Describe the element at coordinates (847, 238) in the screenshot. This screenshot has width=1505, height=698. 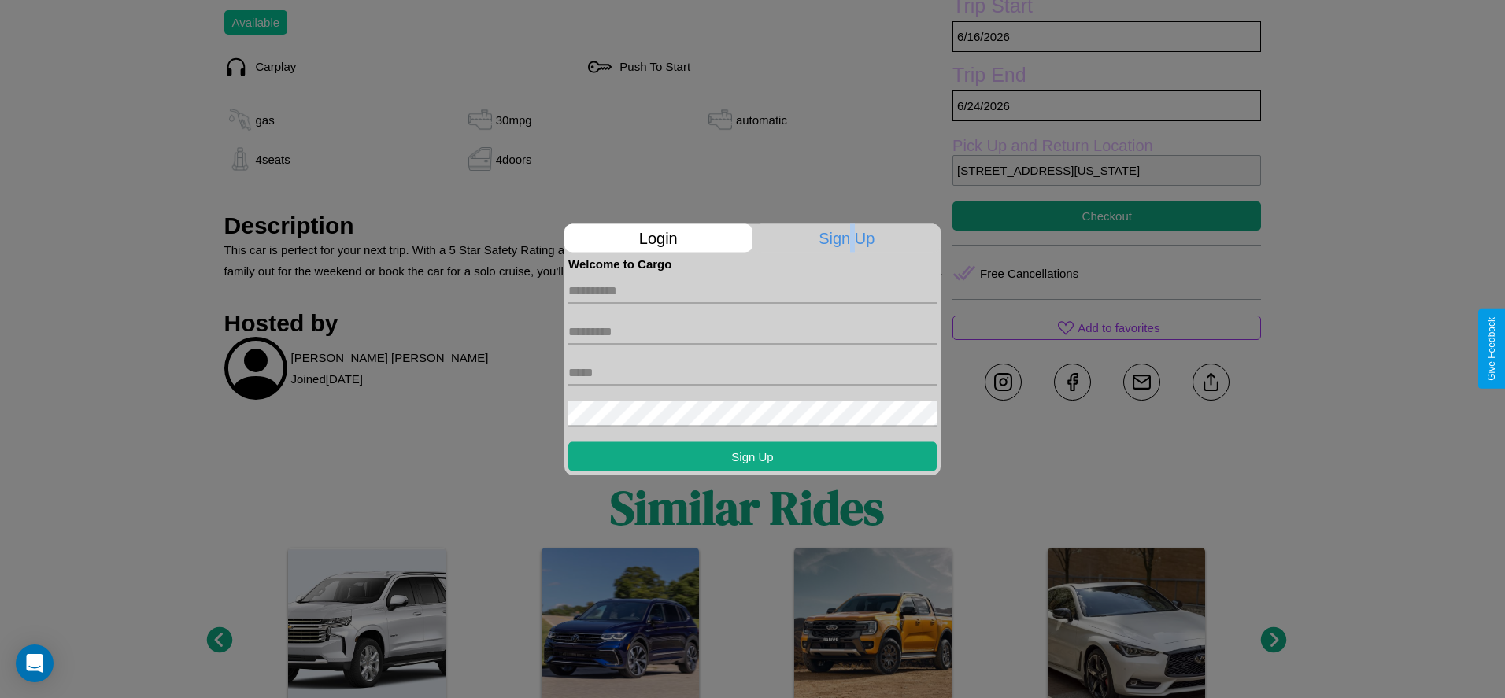
I see `p: Sign Up` at that location.